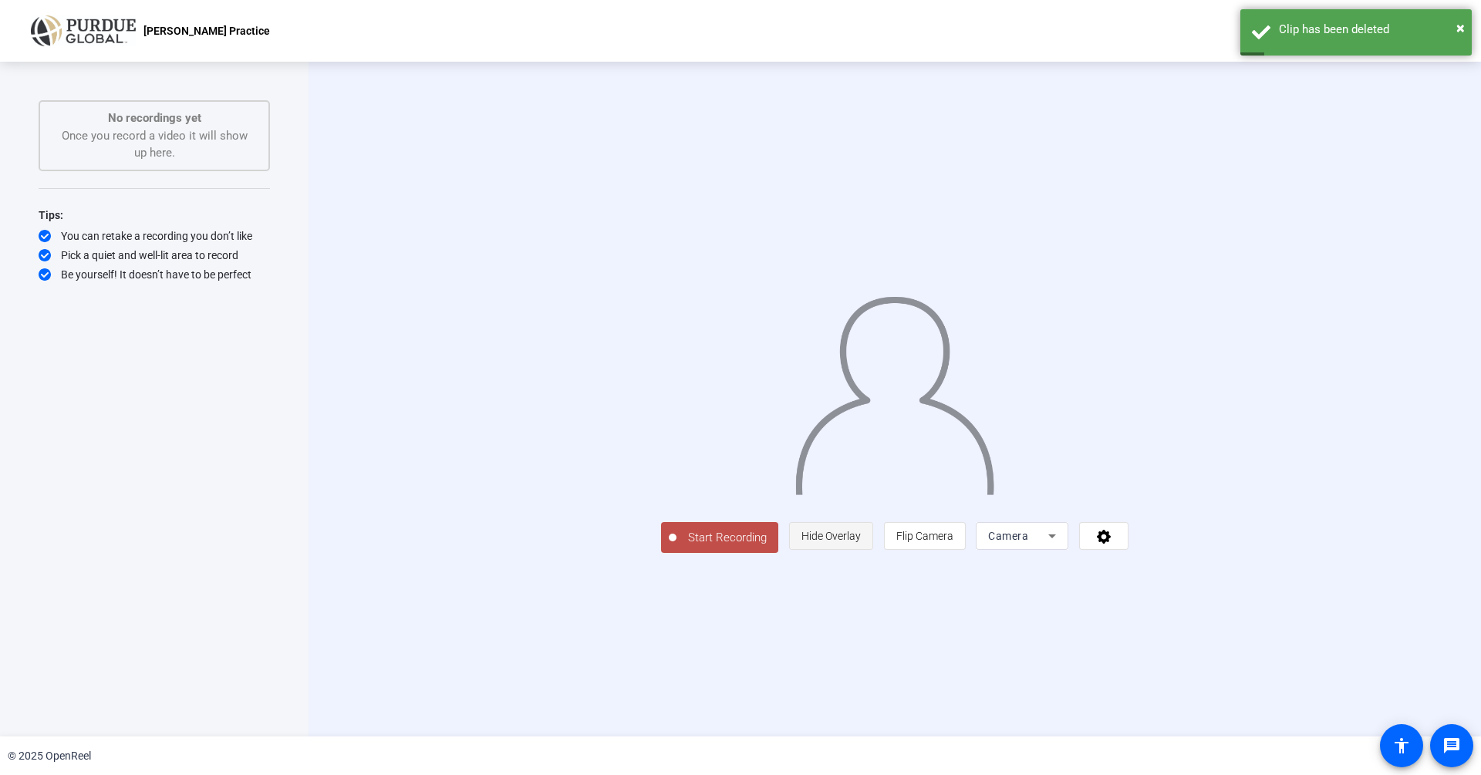  I want to click on div: © 2025 OpenReel, so click(49, 756).